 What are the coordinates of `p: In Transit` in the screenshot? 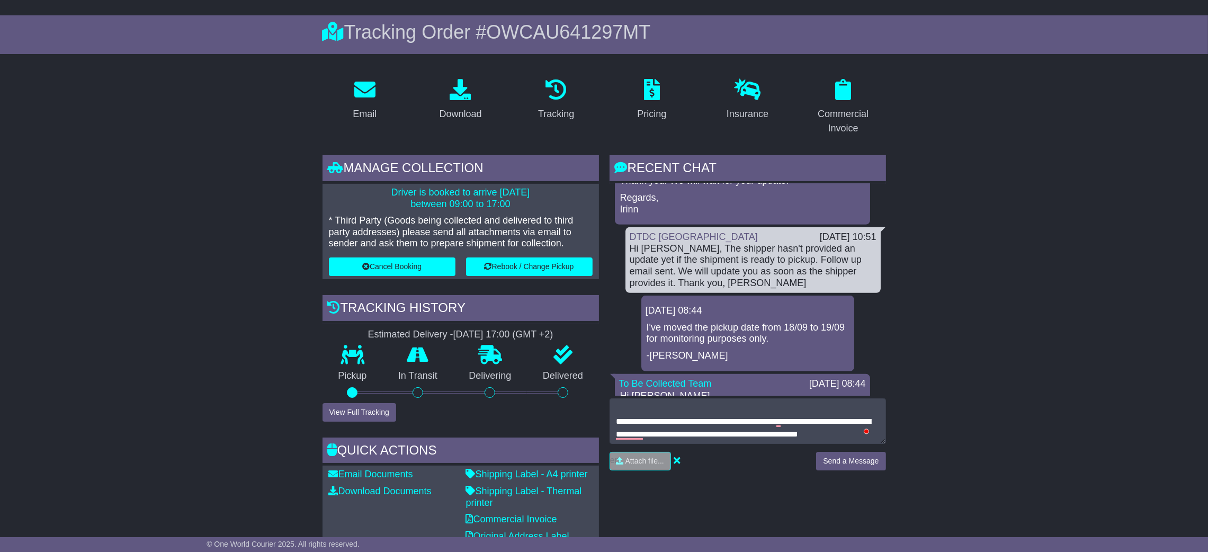 It's located at (418, 376).